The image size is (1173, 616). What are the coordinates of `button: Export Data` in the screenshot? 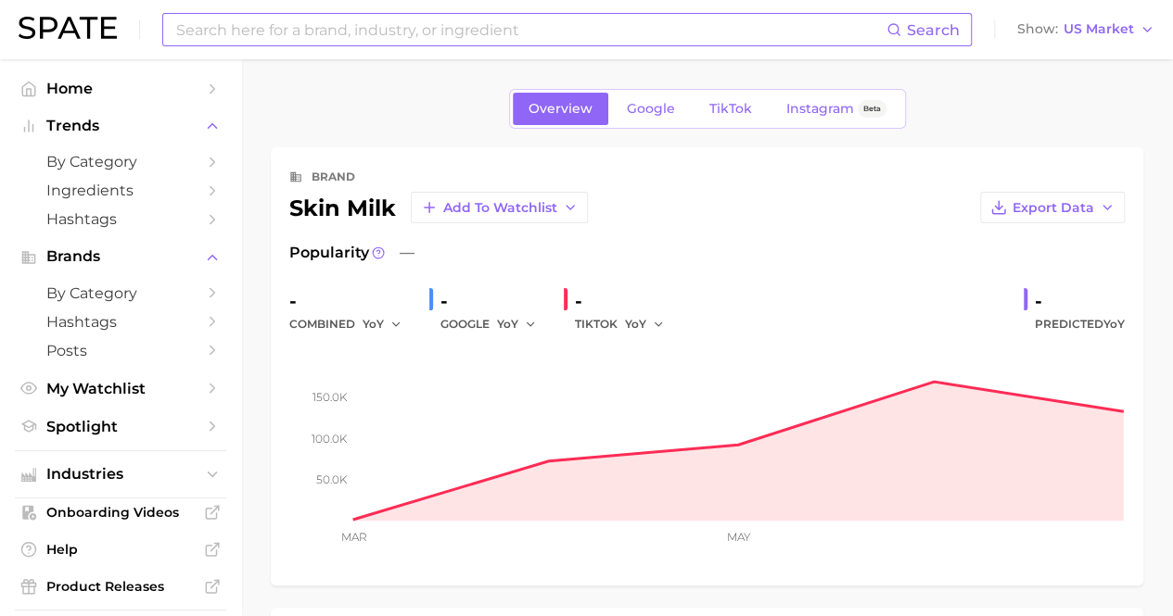 It's located at (1052, 208).